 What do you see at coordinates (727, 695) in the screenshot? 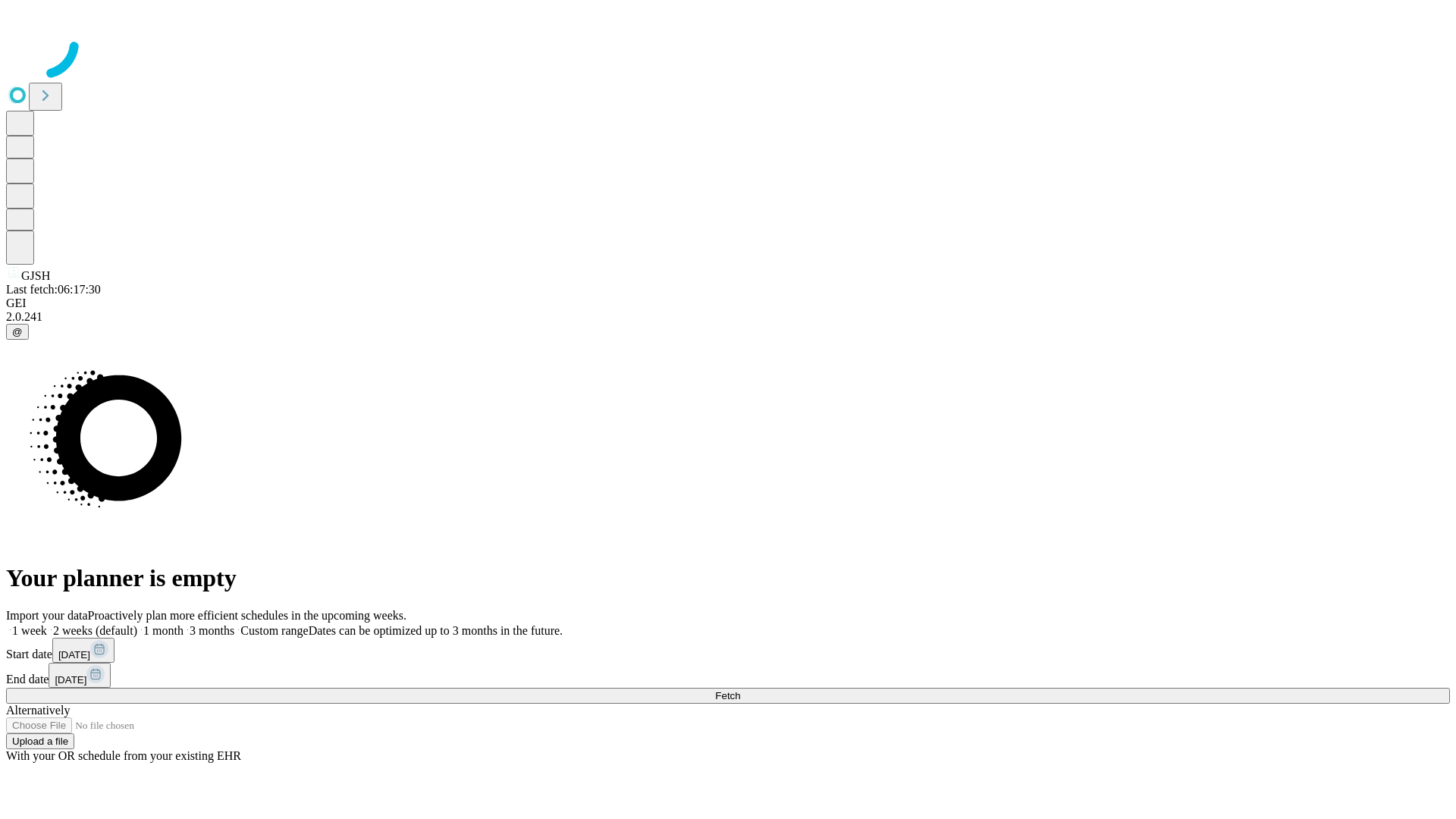
I see `span: Fetch` at bounding box center [727, 695].